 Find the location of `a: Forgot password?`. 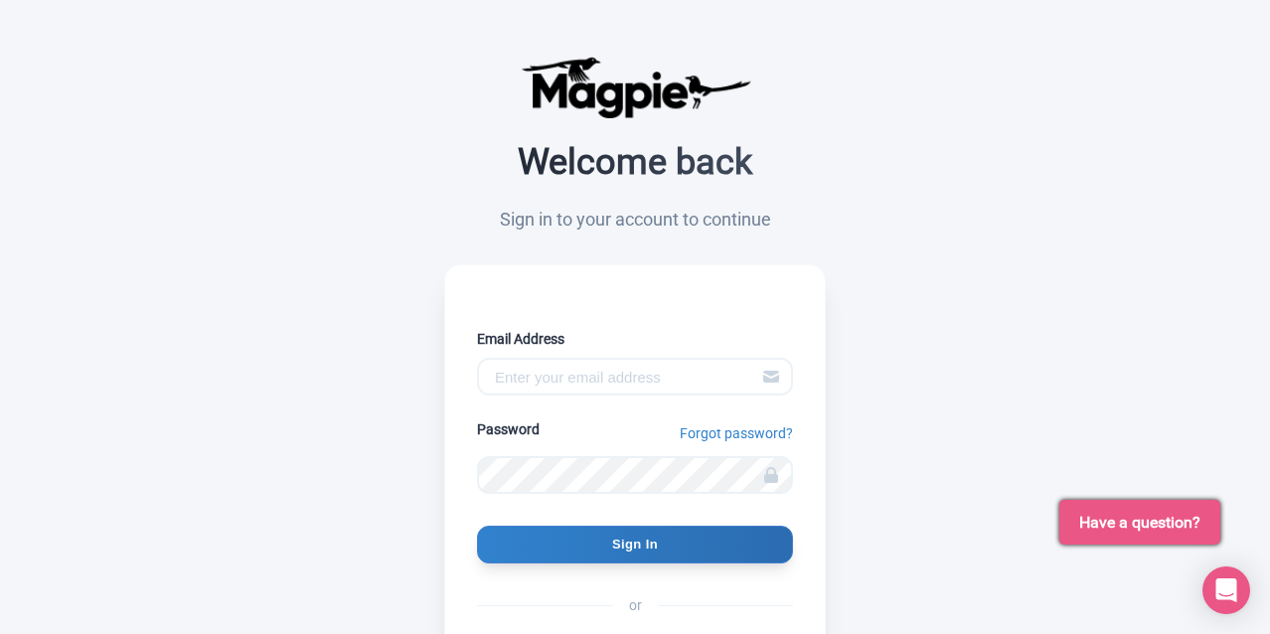

a: Forgot password? is located at coordinates (736, 433).